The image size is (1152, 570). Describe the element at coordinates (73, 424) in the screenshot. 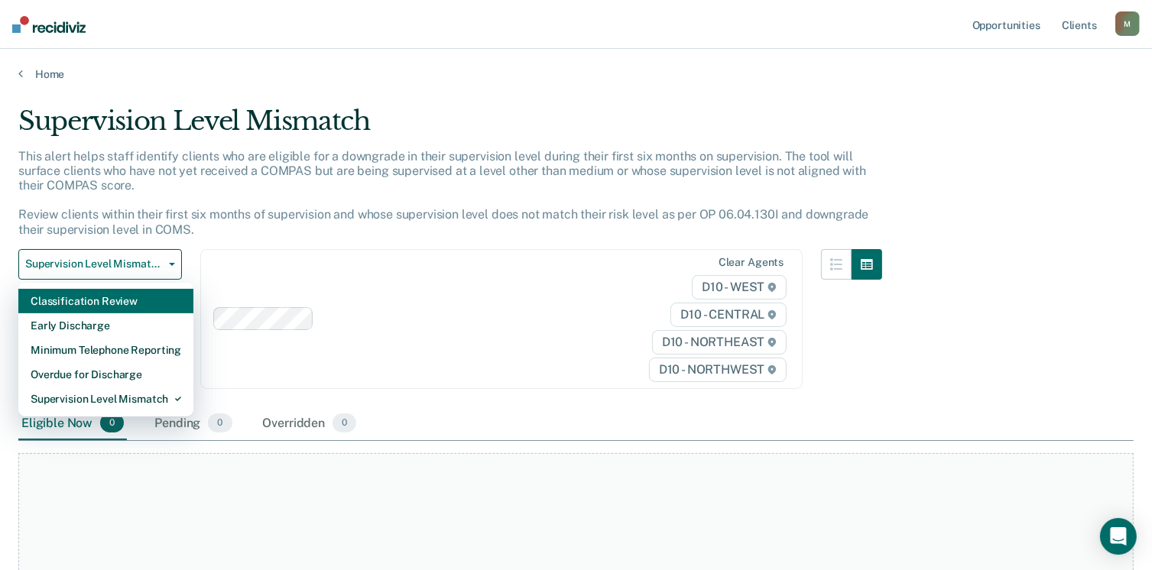

I see `div: Eligible Now0` at that location.